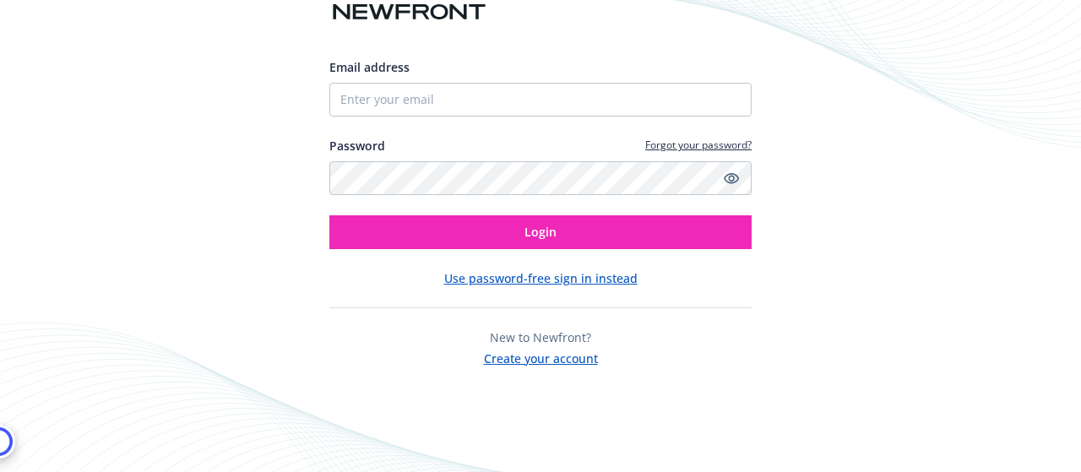  I want to click on a: Forgot your password?, so click(699, 144).